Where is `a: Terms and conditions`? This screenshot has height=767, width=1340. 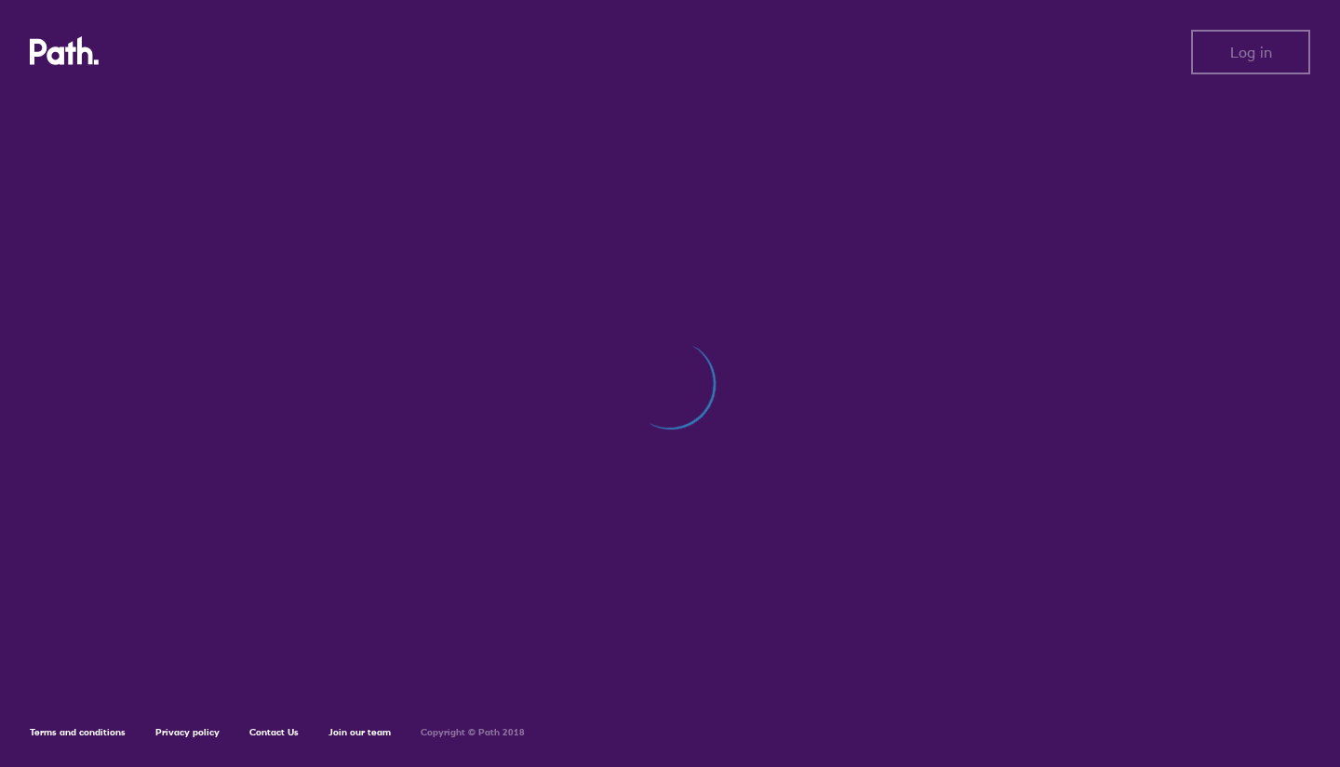
a: Terms and conditions is located at coordinates (77, 732).